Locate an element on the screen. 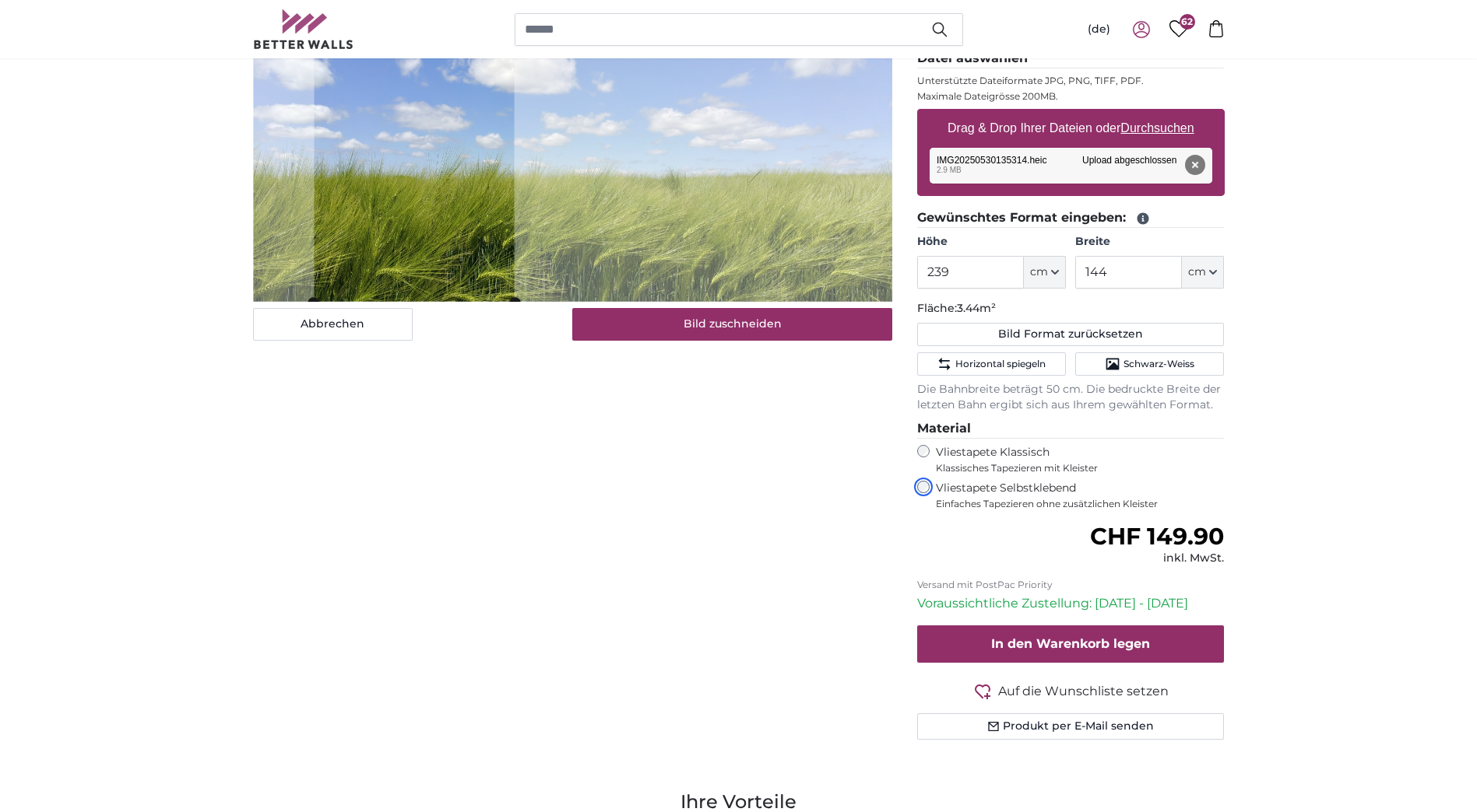 This screenshot has width=1477, height=812. span: 62 is located at coordinates (1187, 22).